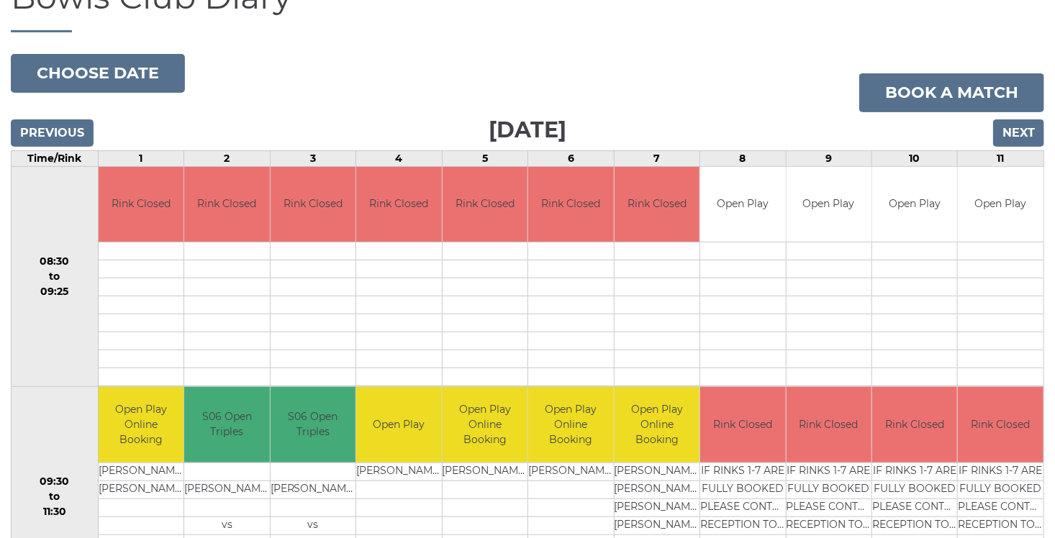 The height and width of the screenshot is (538, 1055). I want to click on td: 8, so click(743, 158).